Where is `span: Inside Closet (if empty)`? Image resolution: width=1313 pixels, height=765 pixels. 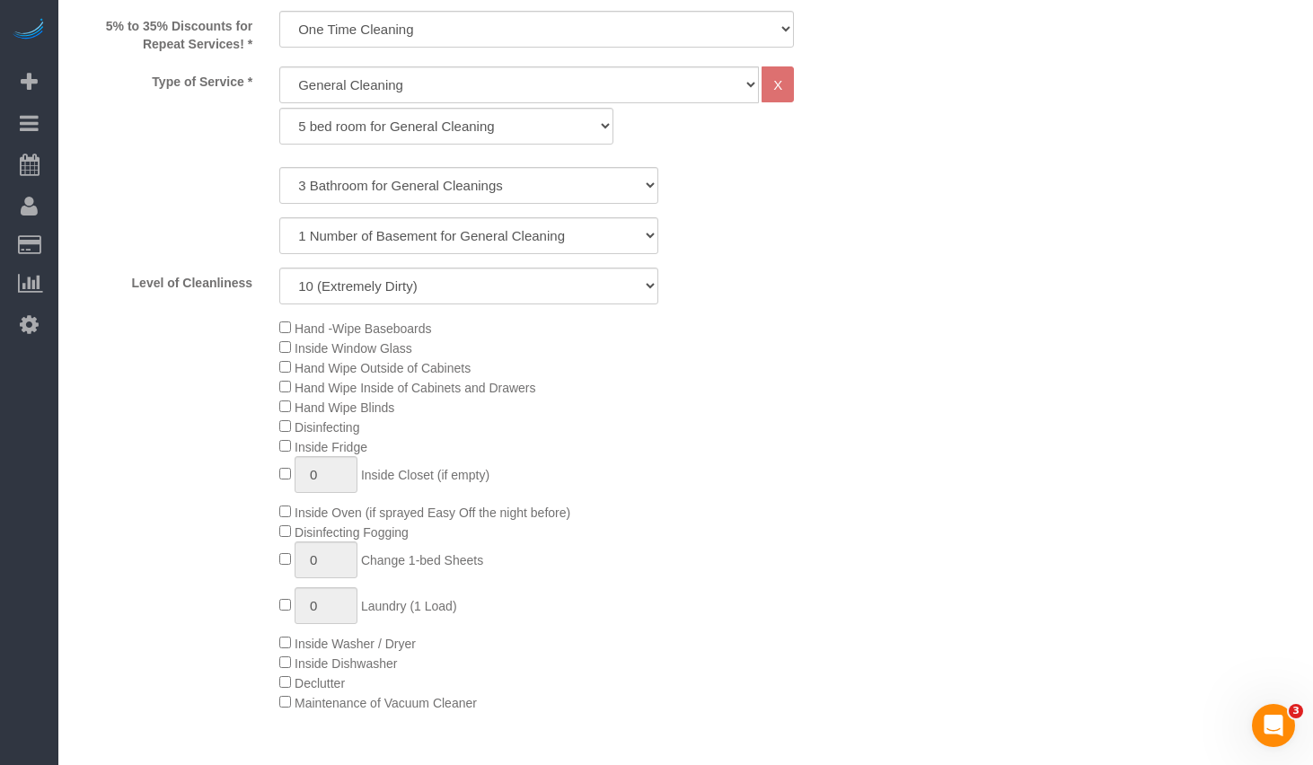 span: Inside Closet (if empty) is located at coordinates (425, 475).